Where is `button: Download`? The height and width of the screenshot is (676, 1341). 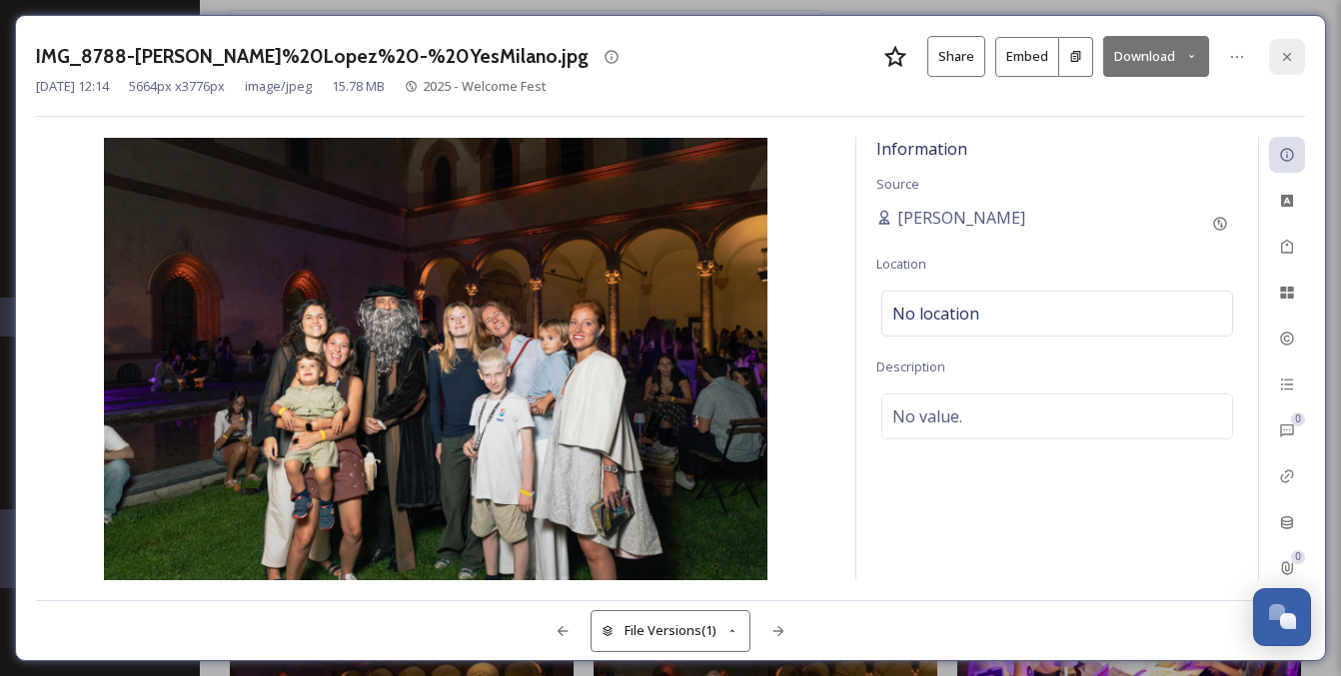
button: Download is located at coordinates (1156, 56).